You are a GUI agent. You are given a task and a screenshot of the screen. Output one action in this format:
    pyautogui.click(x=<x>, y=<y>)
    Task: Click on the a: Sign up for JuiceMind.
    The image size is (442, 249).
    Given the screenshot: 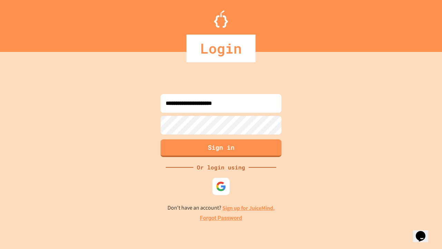 What is the action you would take?
    pyautogui.click(x=249, y=208)
    